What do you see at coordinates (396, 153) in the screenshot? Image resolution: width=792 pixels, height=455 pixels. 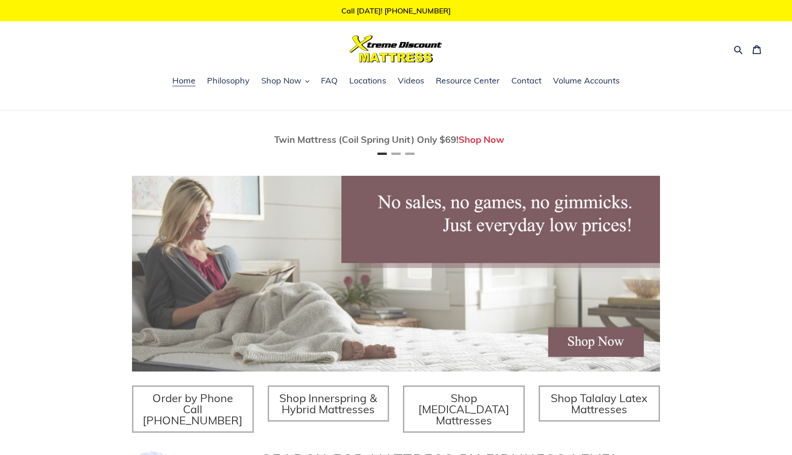 I see `button: Page 2` at bounding box center [396, 153].